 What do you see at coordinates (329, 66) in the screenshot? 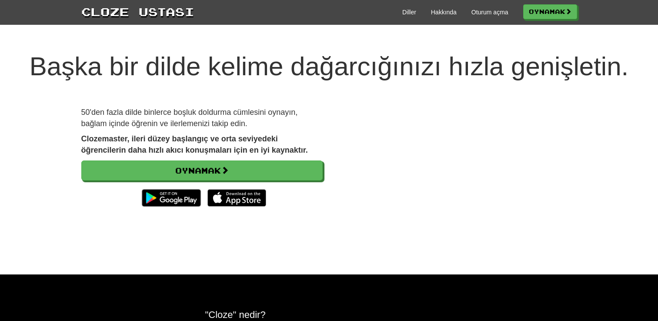
I see `font: Başka bir dilde kelime dağarcığınızı hızla genişletin.` at bounding box center [329, 66].